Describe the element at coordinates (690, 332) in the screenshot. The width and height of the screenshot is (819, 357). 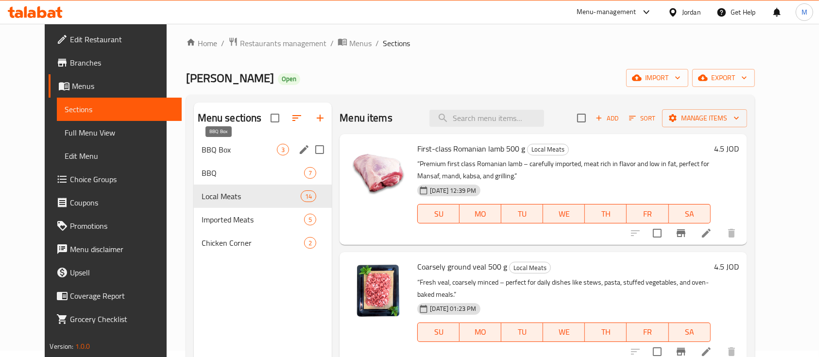
I see `button: SA` at that location.